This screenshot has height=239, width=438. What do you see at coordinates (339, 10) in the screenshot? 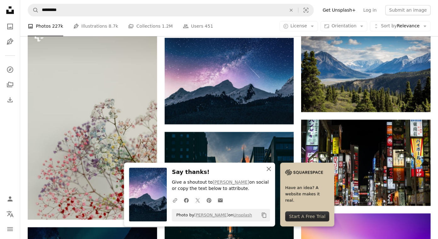
I see `a: Get Unsplash+` at bounding box center [339, 10].